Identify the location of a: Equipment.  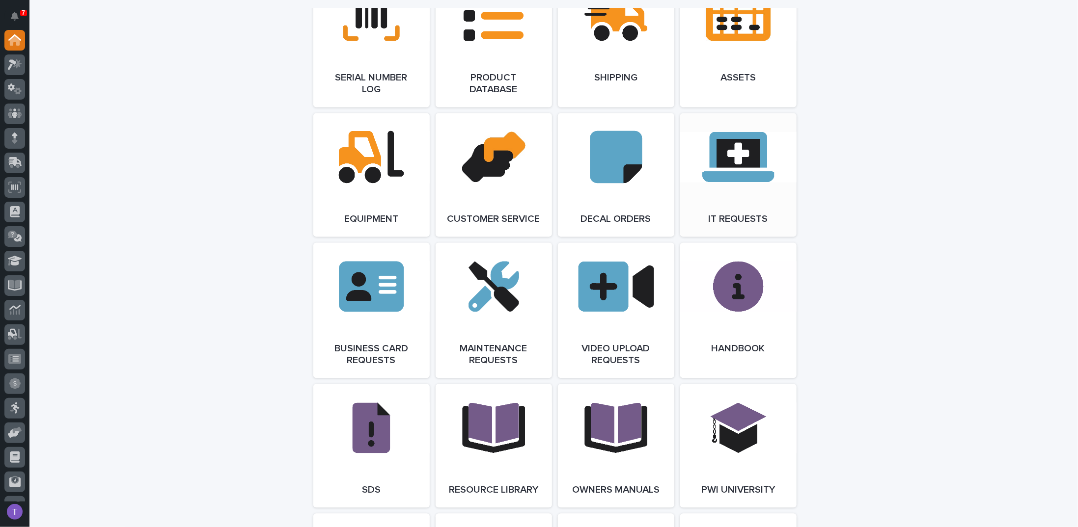
(371, 175).